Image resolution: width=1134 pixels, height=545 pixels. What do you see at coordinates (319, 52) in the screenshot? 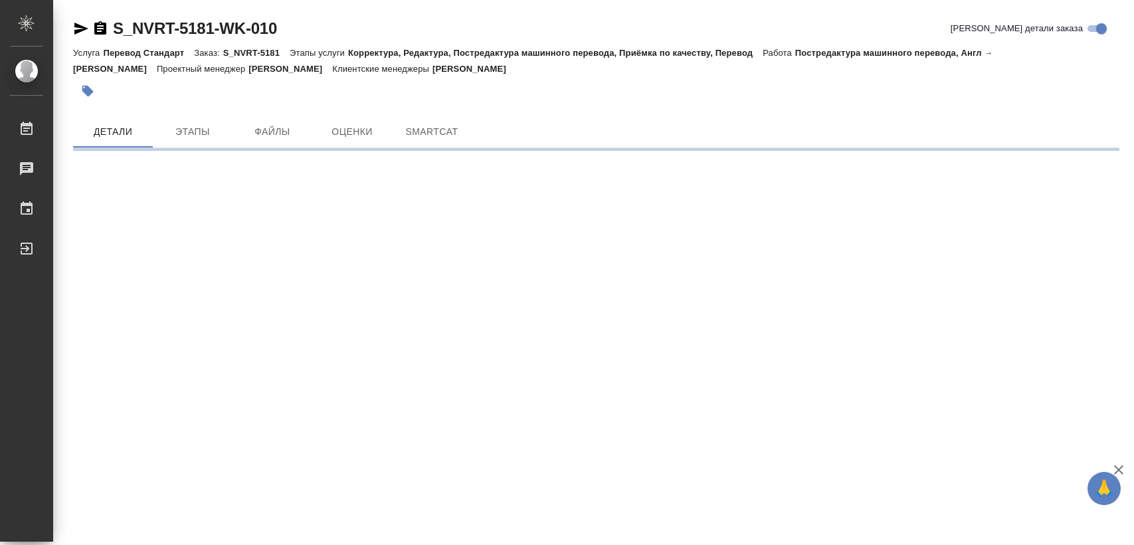
I see `p: Этапы услуги` at bounding box center [319, 52].